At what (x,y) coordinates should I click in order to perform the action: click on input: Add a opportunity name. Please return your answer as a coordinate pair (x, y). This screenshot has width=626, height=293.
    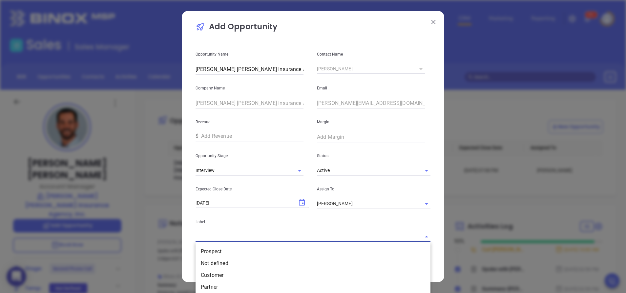
    Looking at the image, I should click on (250, 69).